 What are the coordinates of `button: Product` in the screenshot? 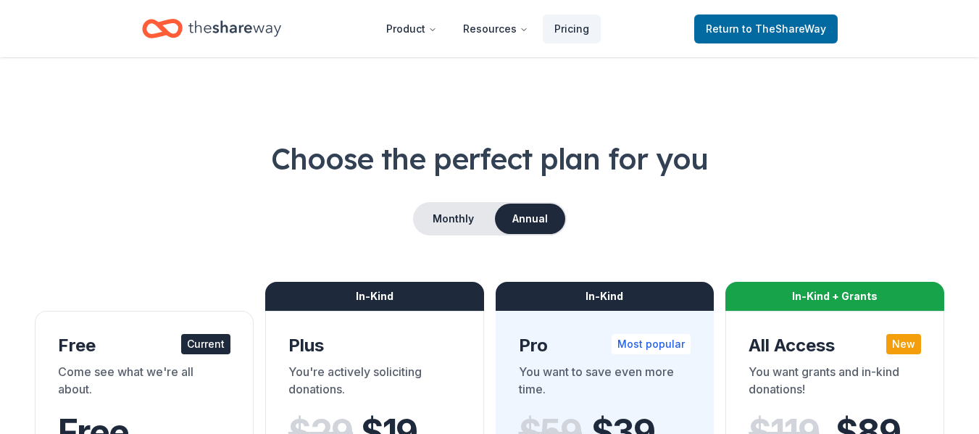 It's located at (412, 29).